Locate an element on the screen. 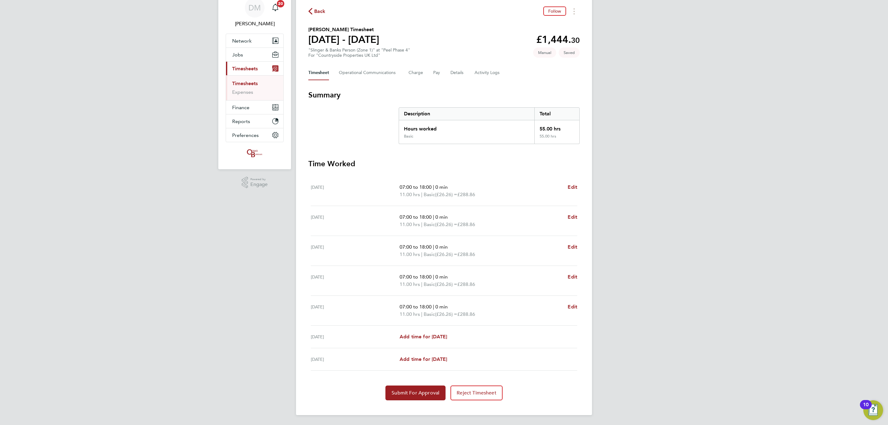  button: Follow is located at coordinates (555, 11).